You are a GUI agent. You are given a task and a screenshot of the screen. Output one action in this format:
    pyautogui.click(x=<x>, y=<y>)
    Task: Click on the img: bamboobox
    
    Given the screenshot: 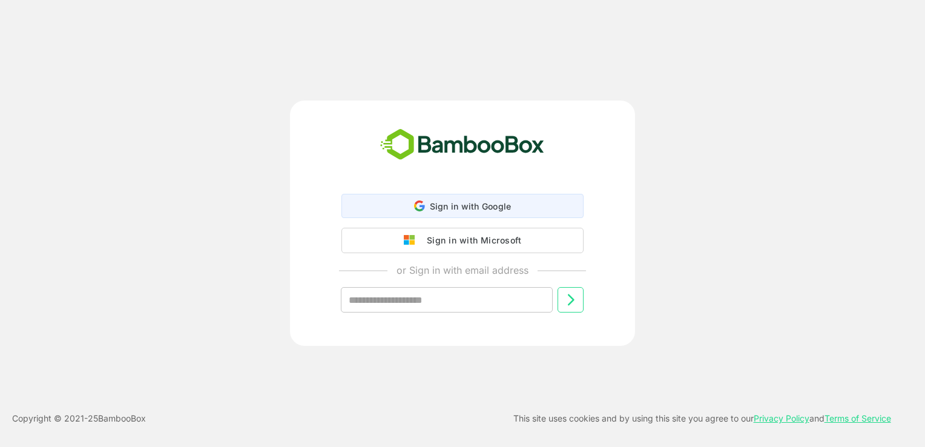 What is the action you would take?
    pyautogui.click(x=462, y=145)
    